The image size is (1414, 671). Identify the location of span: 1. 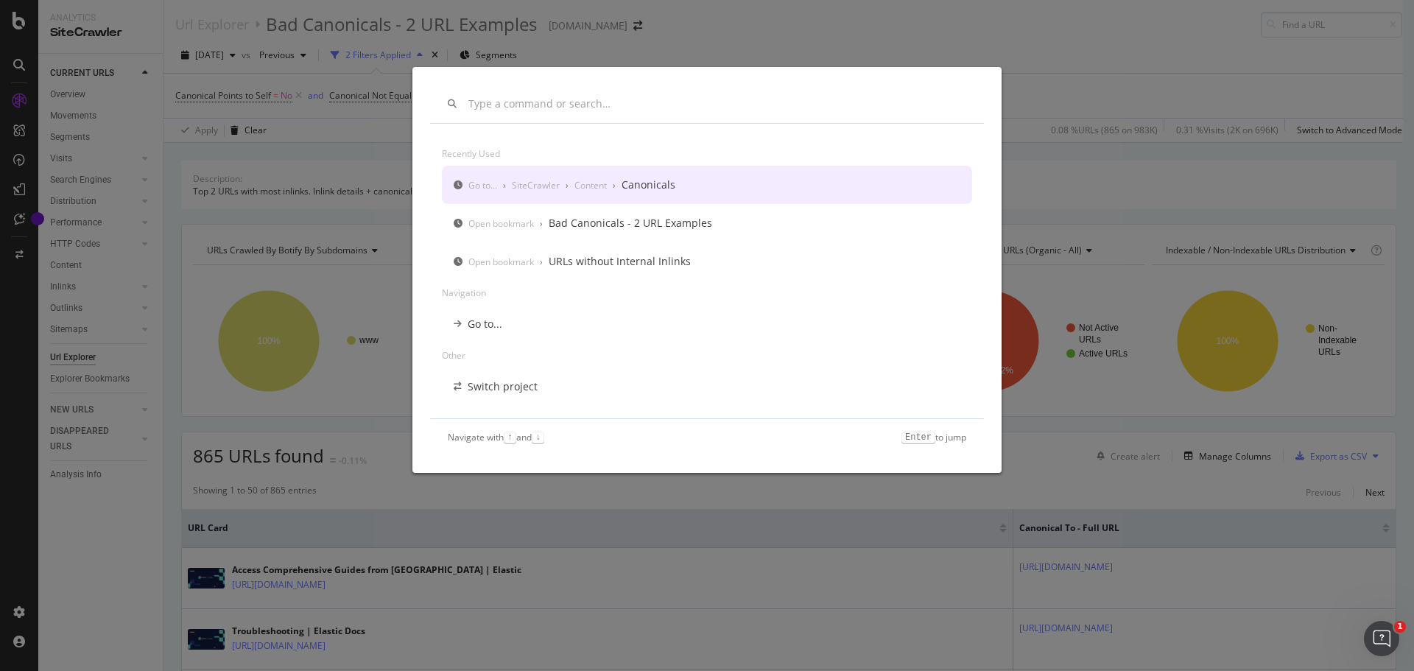
(1400, 627).